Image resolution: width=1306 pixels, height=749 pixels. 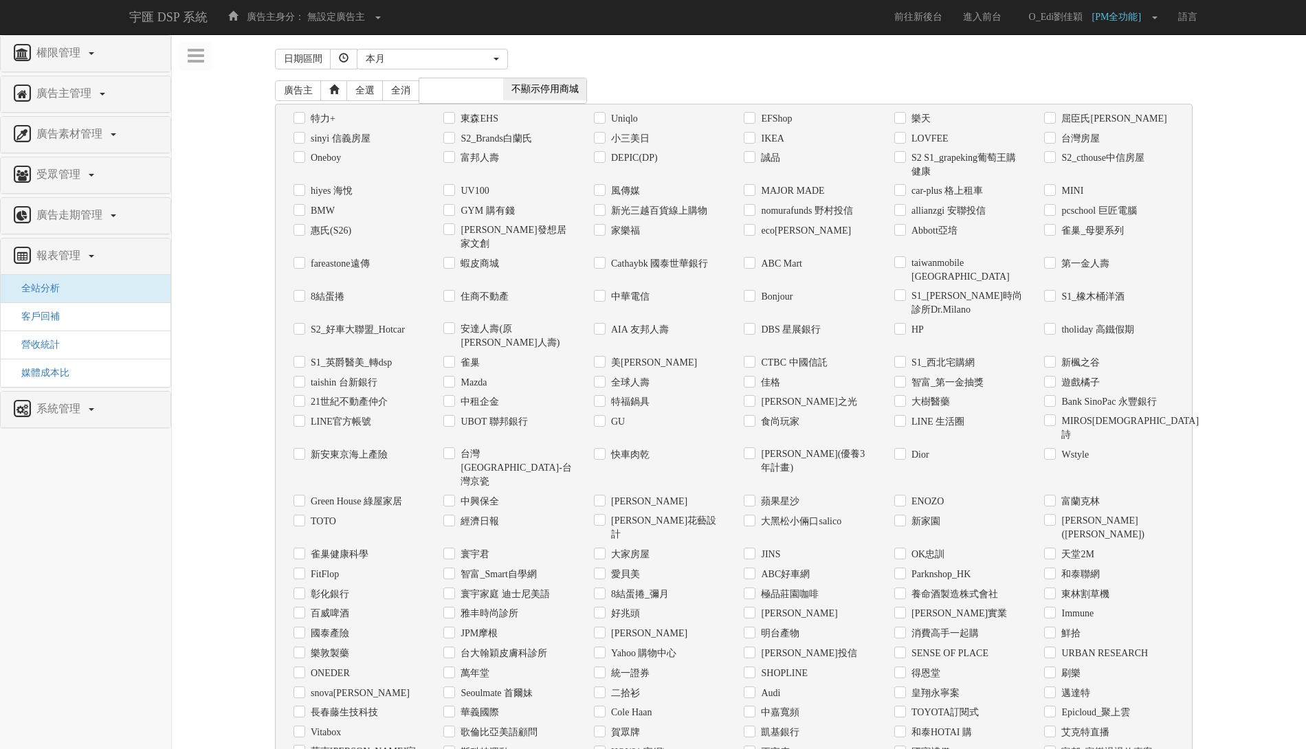 I want to click on span: 營收統計, so click(x=35, y=344).